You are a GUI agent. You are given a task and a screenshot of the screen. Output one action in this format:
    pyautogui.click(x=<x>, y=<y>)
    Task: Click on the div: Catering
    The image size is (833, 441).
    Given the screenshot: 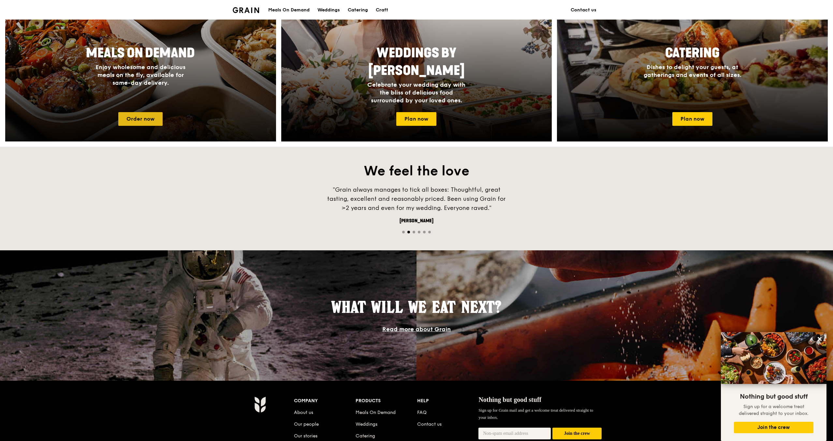 What is the action you would take?
    pyautogui.click(x=358, y=10)
    